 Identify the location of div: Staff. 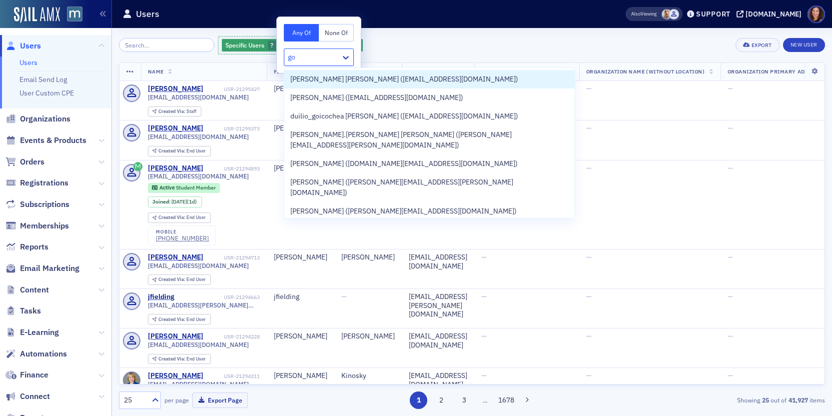
(177, 111).